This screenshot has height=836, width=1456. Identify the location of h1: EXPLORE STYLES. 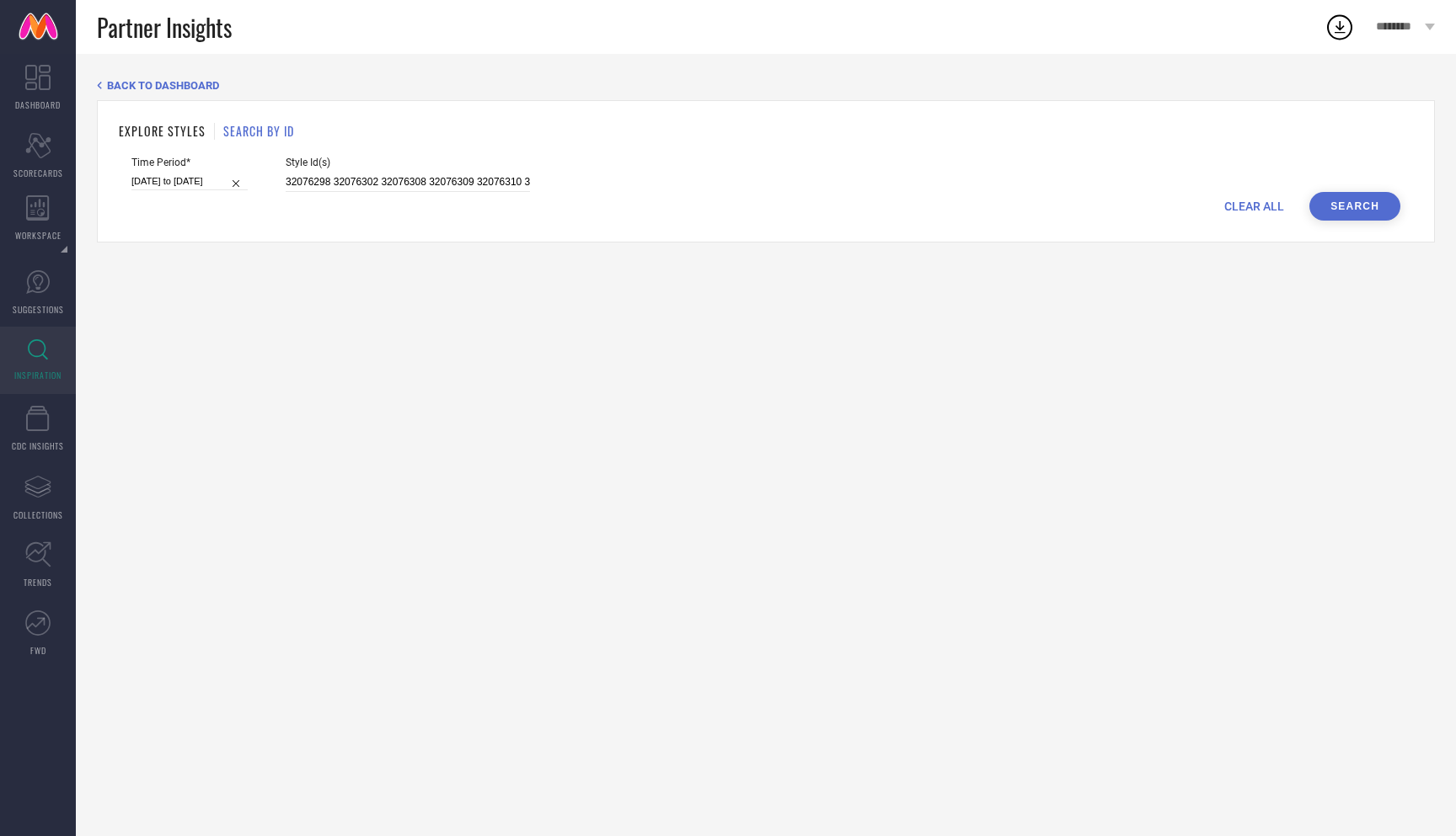
(162, 131).